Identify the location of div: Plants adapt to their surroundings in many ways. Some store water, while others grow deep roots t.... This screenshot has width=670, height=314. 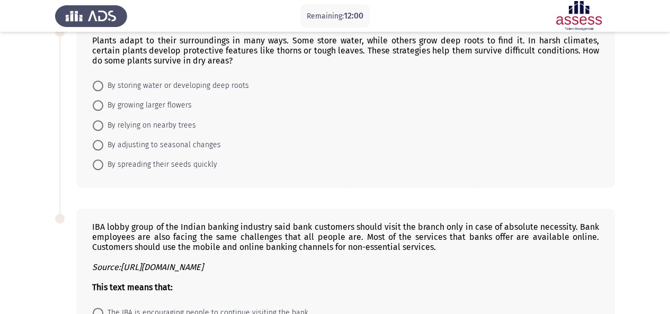
(346, 50).